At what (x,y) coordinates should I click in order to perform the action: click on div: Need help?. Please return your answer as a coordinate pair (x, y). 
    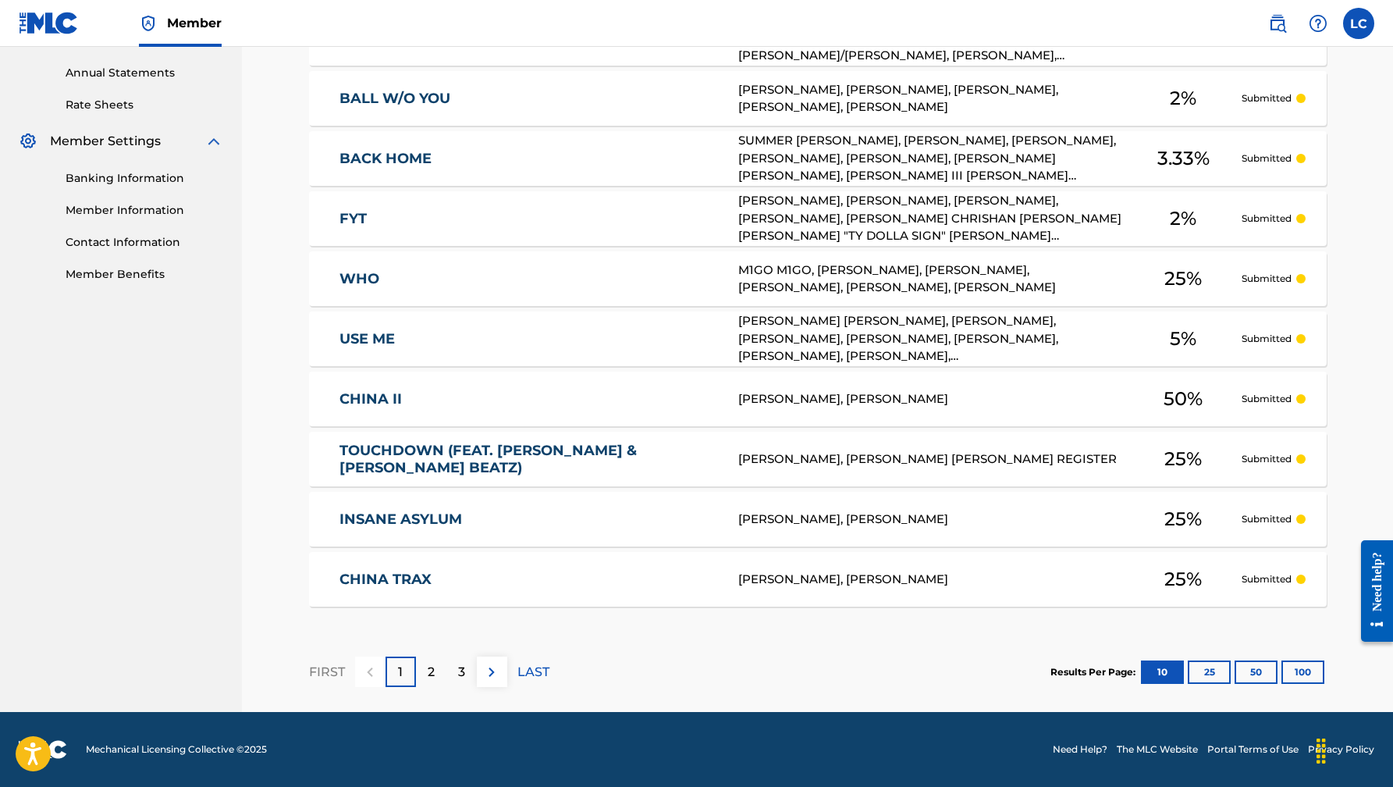
    Looking at the image, I should click on (27, 53).